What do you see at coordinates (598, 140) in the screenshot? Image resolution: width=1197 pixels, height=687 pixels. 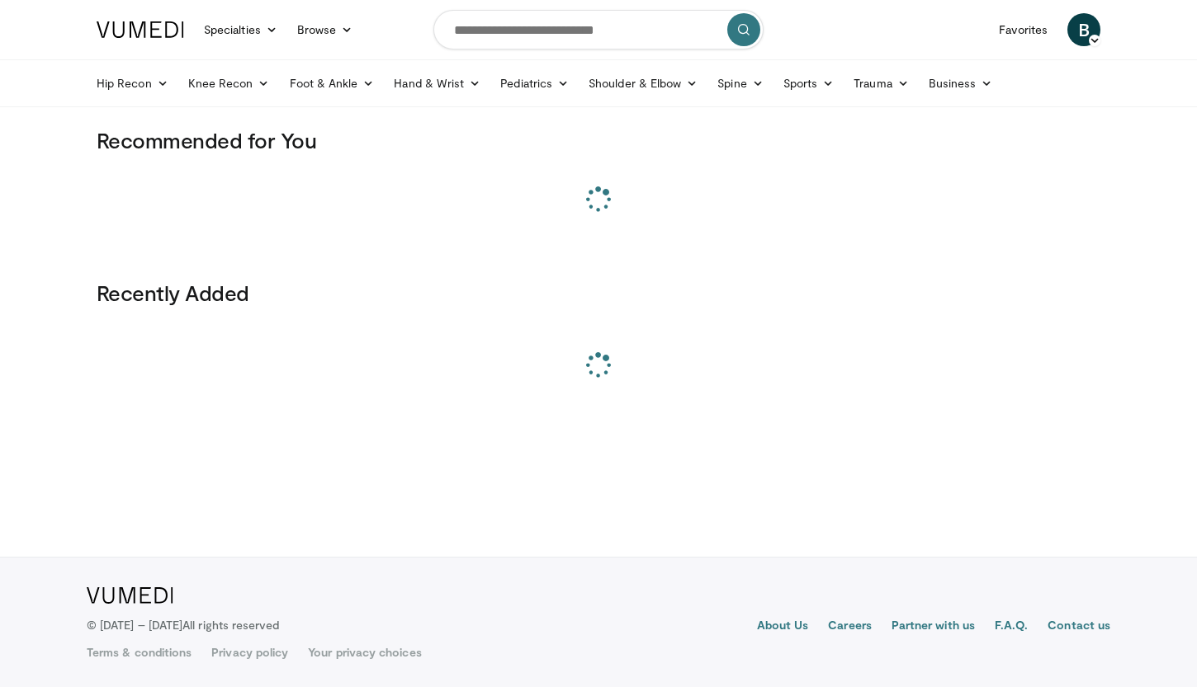 I see `h3: Recommended for You` at bounding box center [598, 140].